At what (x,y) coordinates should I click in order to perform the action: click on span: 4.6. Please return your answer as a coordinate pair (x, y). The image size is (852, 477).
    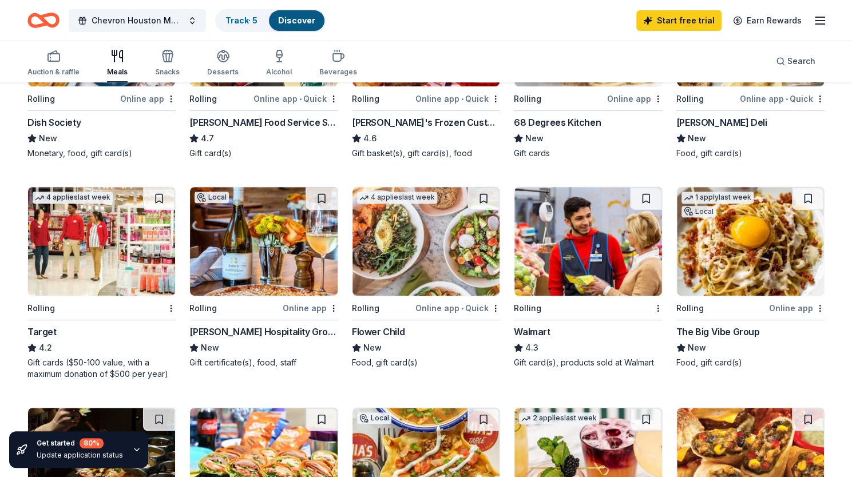
    Looking at the image, I should click on (369, 138).